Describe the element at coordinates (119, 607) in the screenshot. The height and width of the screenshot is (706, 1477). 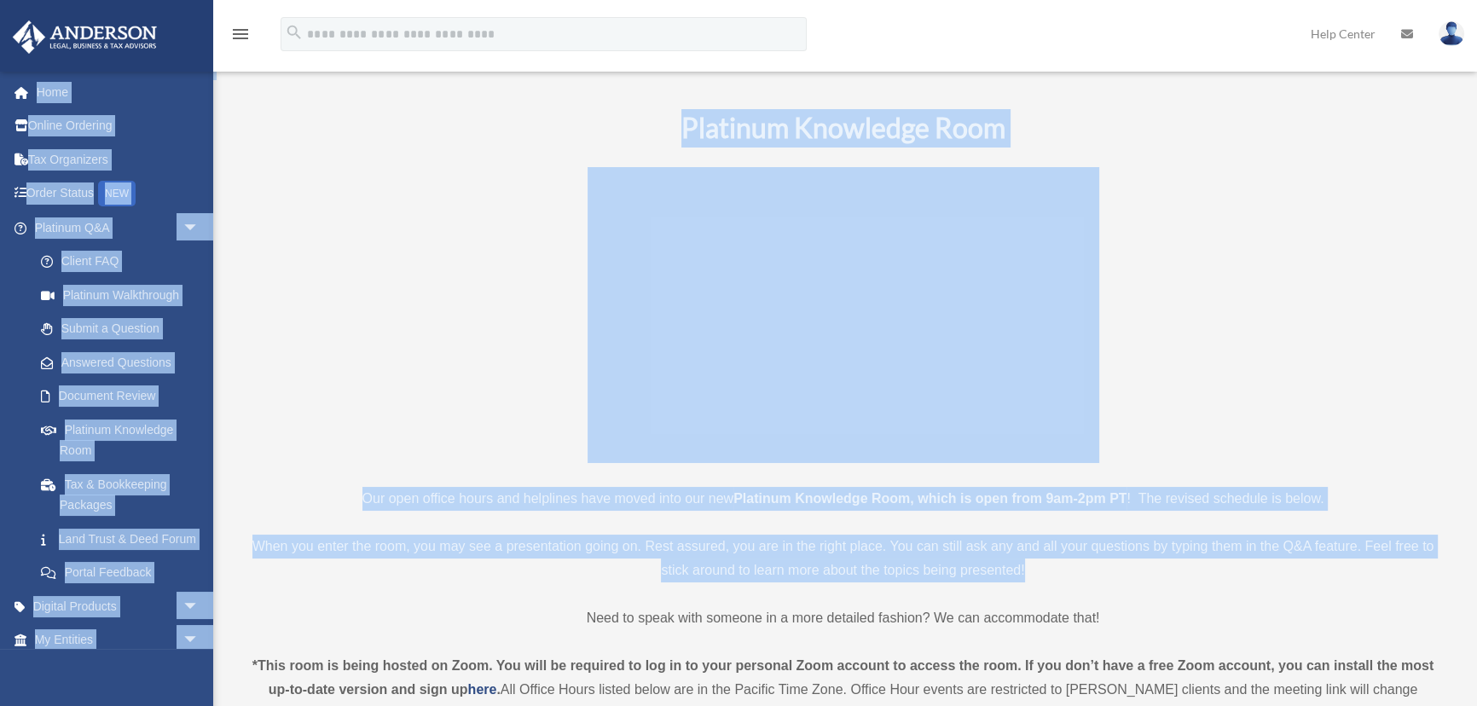
I see `a: Digital Productsarrow_drop_down` at that location.